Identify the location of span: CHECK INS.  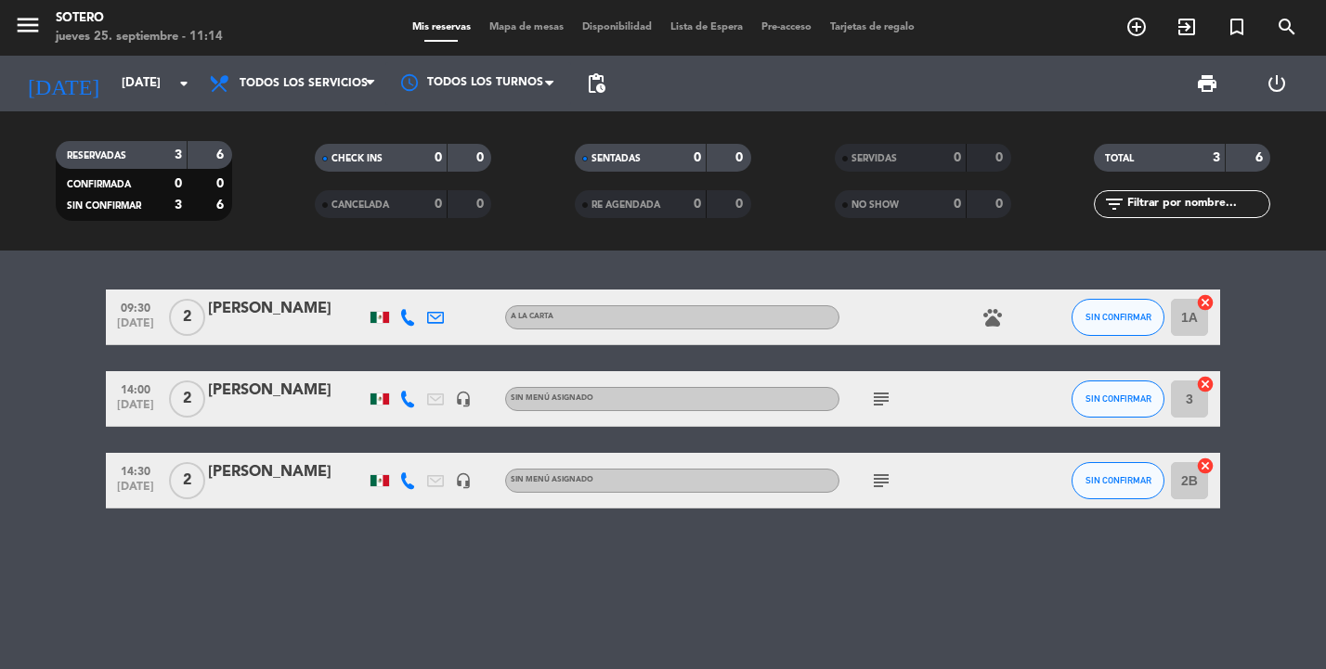
(356, 159).